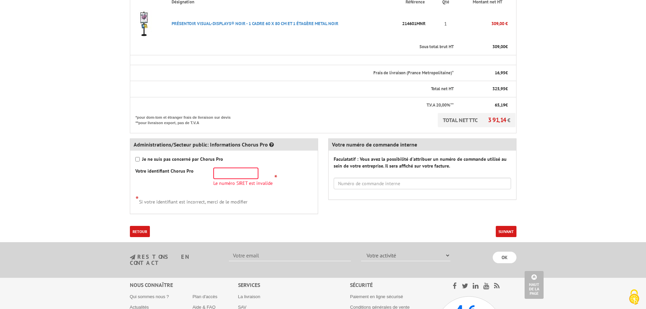 This screenshot has height=309, width=646. What do you see at coordinates (243, 183) in the screenshot?
I see `span: Le numéro SIRET est invalide` at bounding box center [243, 183].